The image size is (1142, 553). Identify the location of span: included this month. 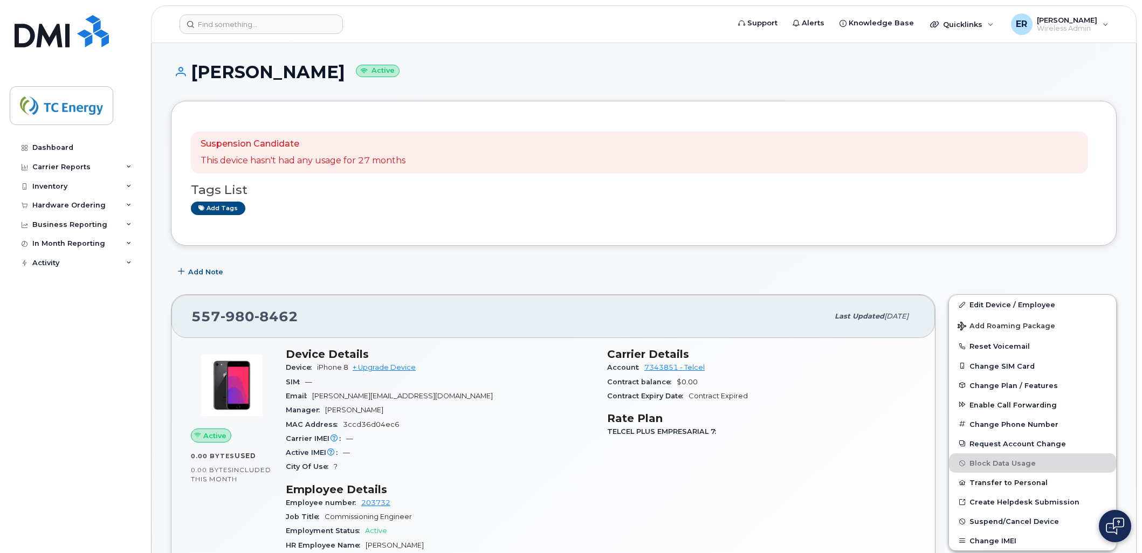
(231, 475).